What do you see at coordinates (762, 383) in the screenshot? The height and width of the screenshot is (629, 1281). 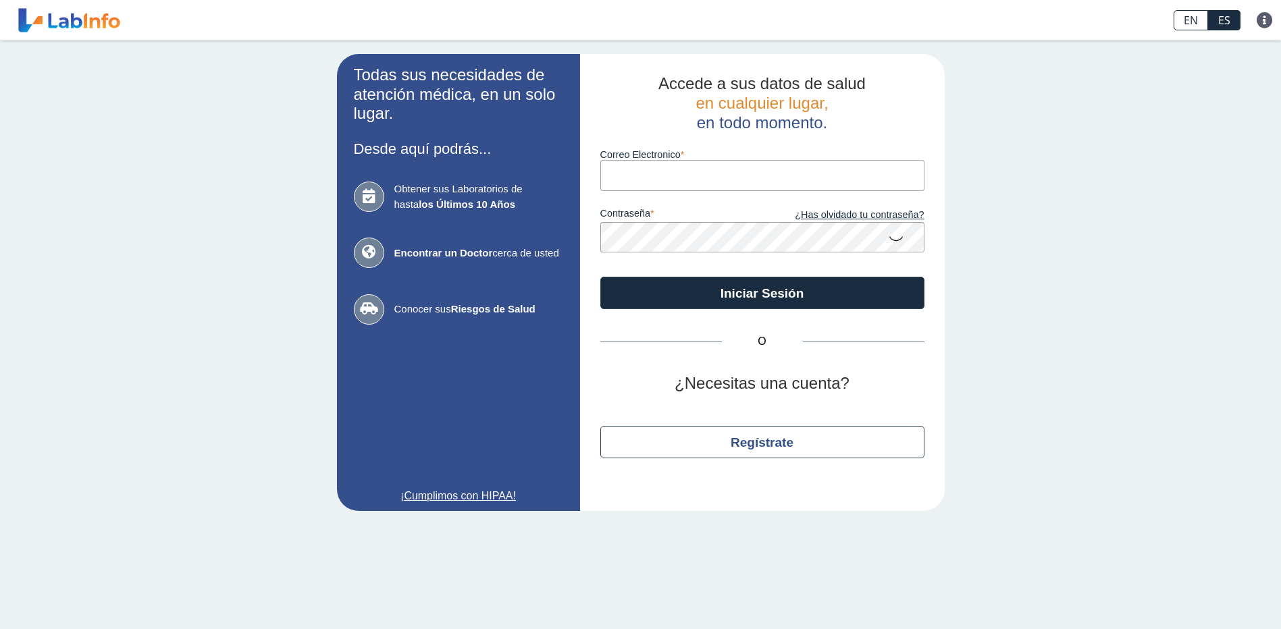 I see `h2: ¿Necesitas una cuenta?` at bounding box center [762, 383].